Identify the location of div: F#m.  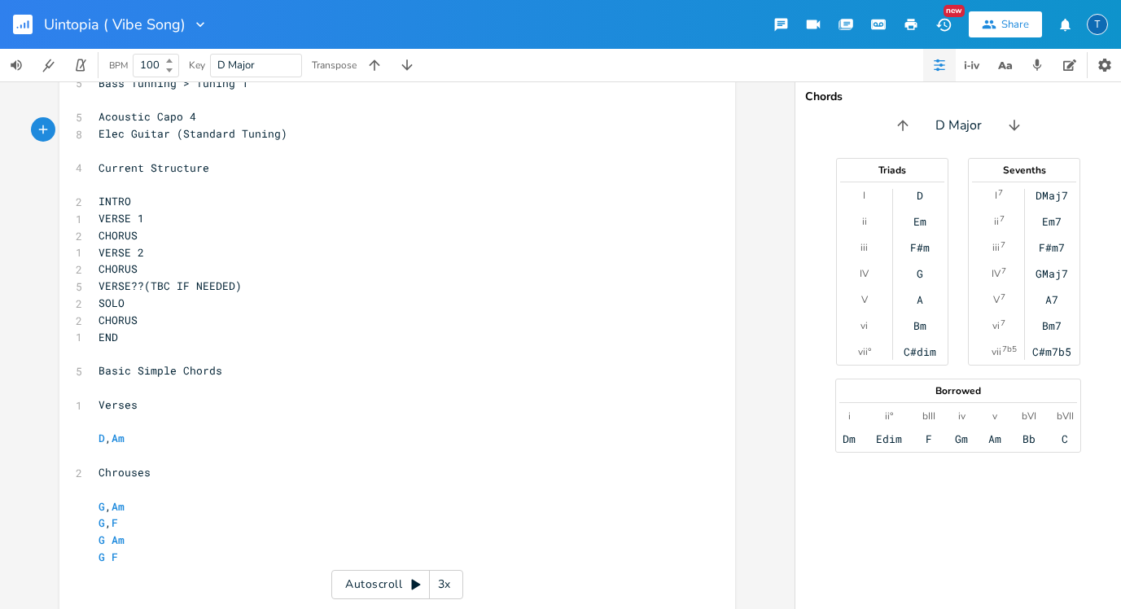
(920, 247).